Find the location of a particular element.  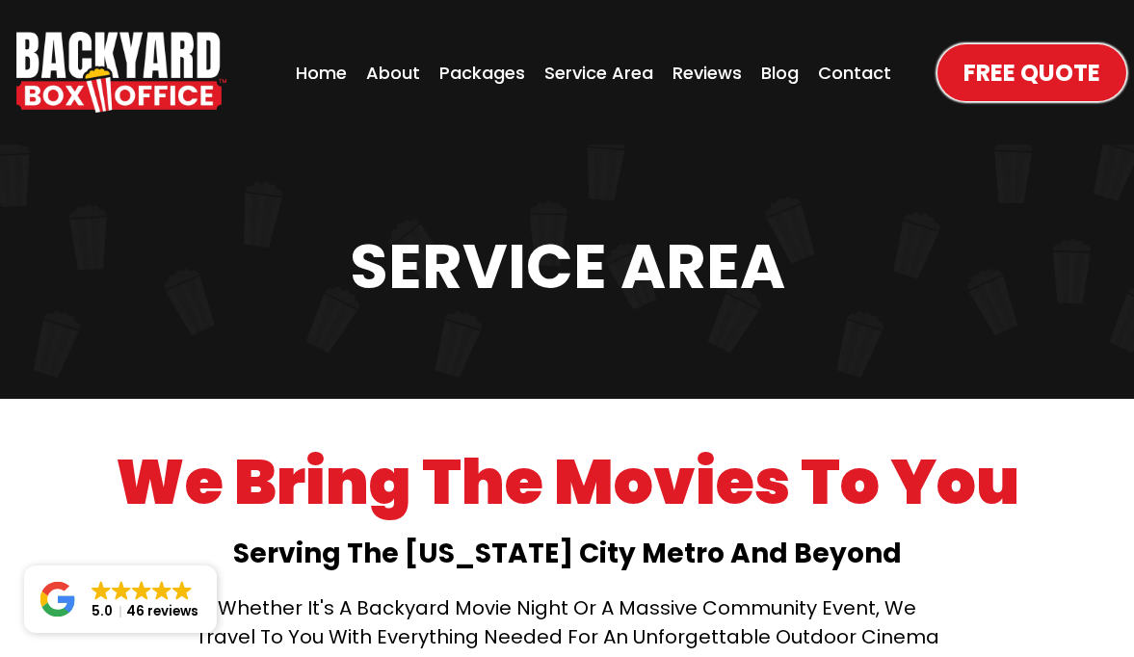

div: Reviews is located at coordinates (707, 72).